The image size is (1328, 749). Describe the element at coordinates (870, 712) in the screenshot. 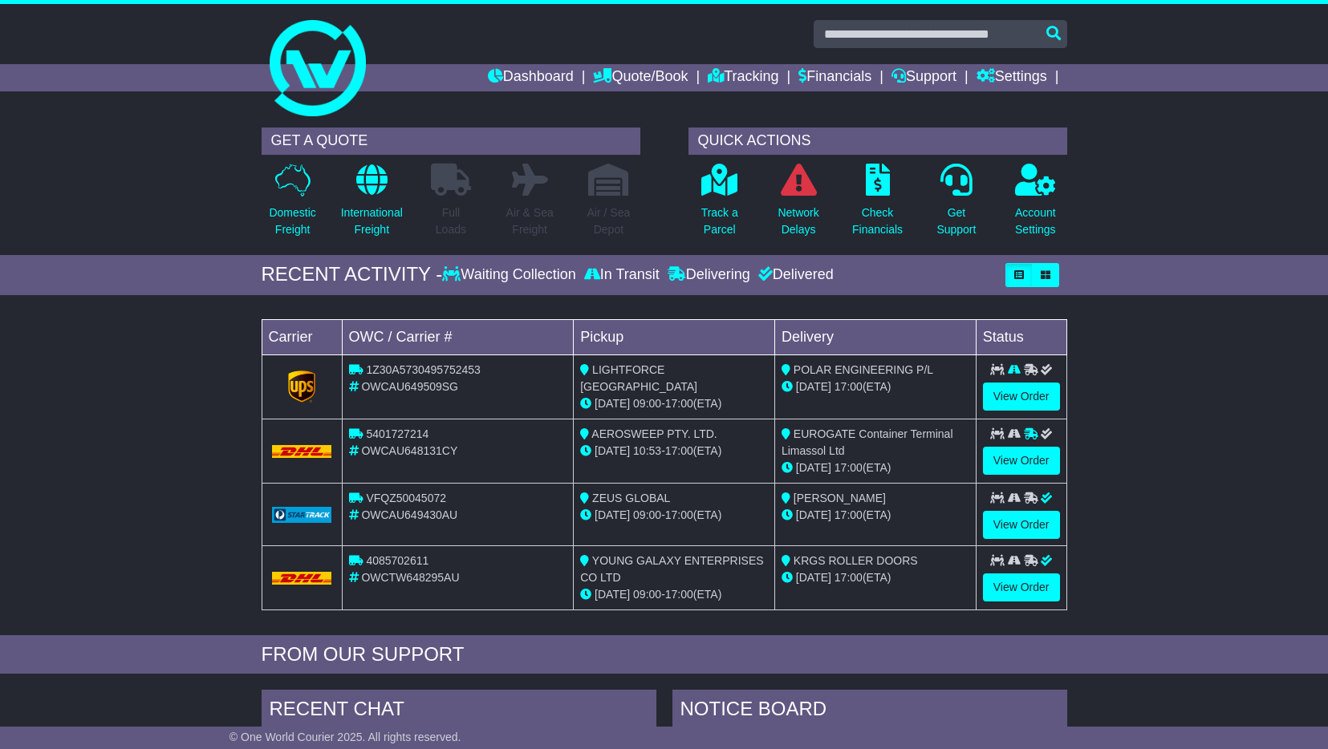

I see `div: NOTICE BOARD` at that location.